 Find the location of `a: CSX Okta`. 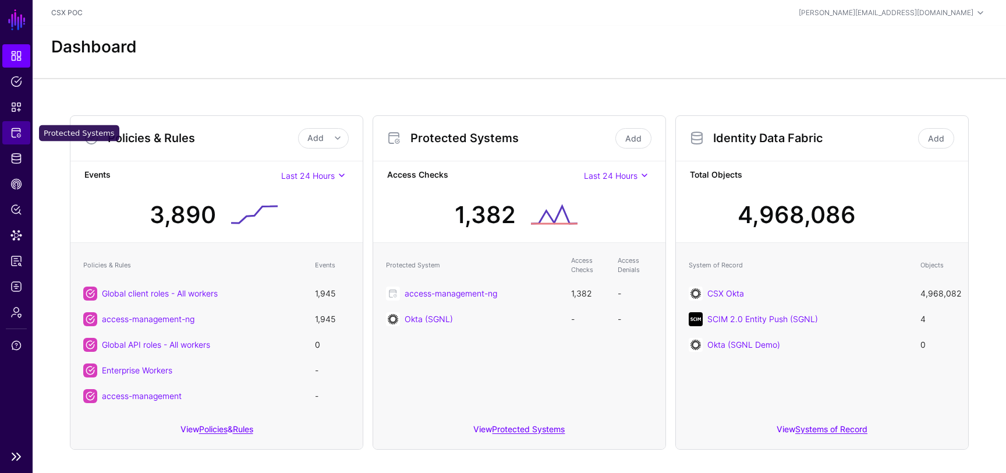

a: CSX Okta is located at coordinates (725, 293).